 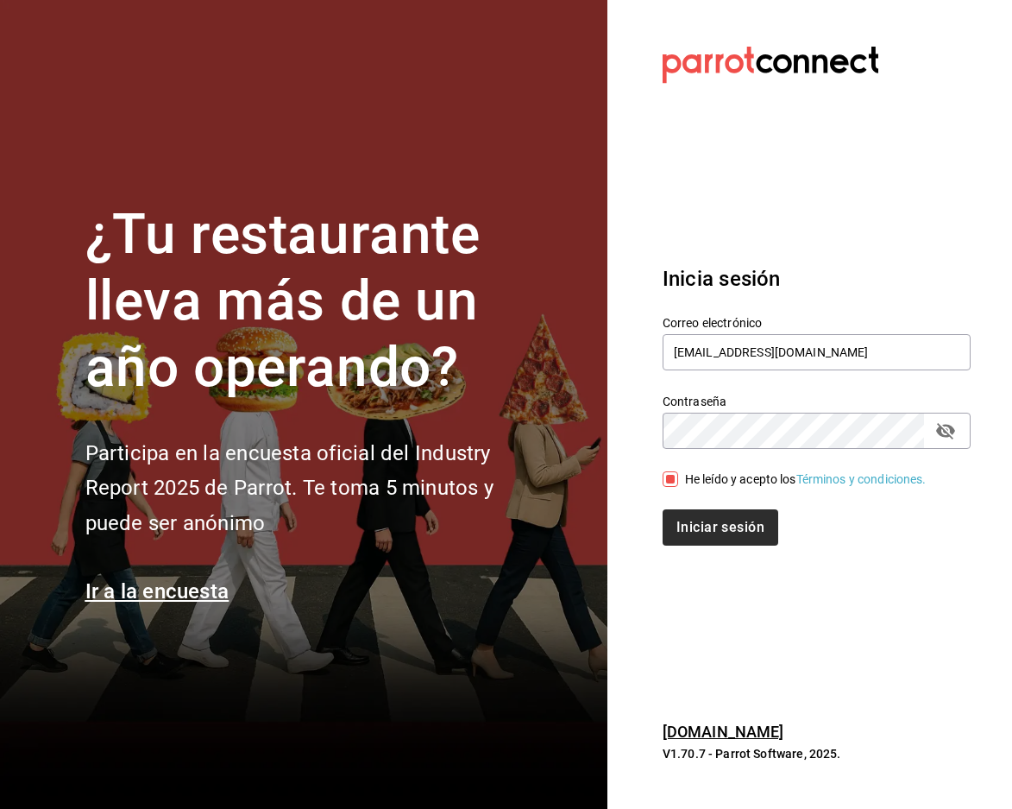 What do you see at coordinates (721, 527) in the screenshot?
I see `button: Iniciar sesión` at bounding box center [721, 527].